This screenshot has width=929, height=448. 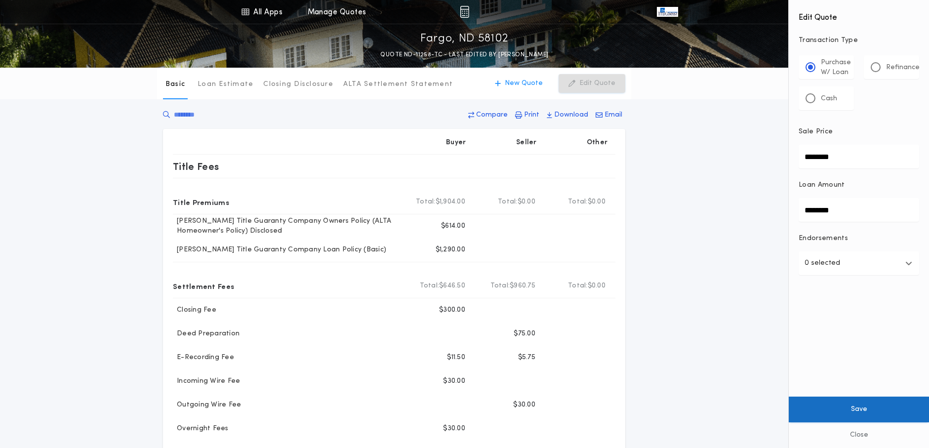 What do you see at coordinates (531, 115) in the screenshot?
I see `p: Print` at bounding box center [531, 115].